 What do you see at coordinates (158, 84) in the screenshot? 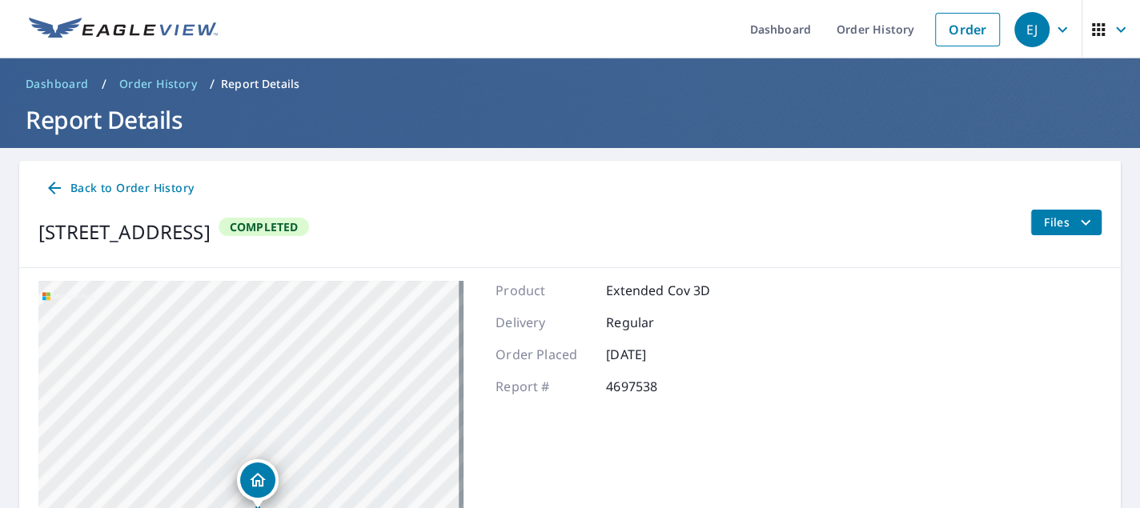
I see `span: Order History` at bounding box center [158, 84].